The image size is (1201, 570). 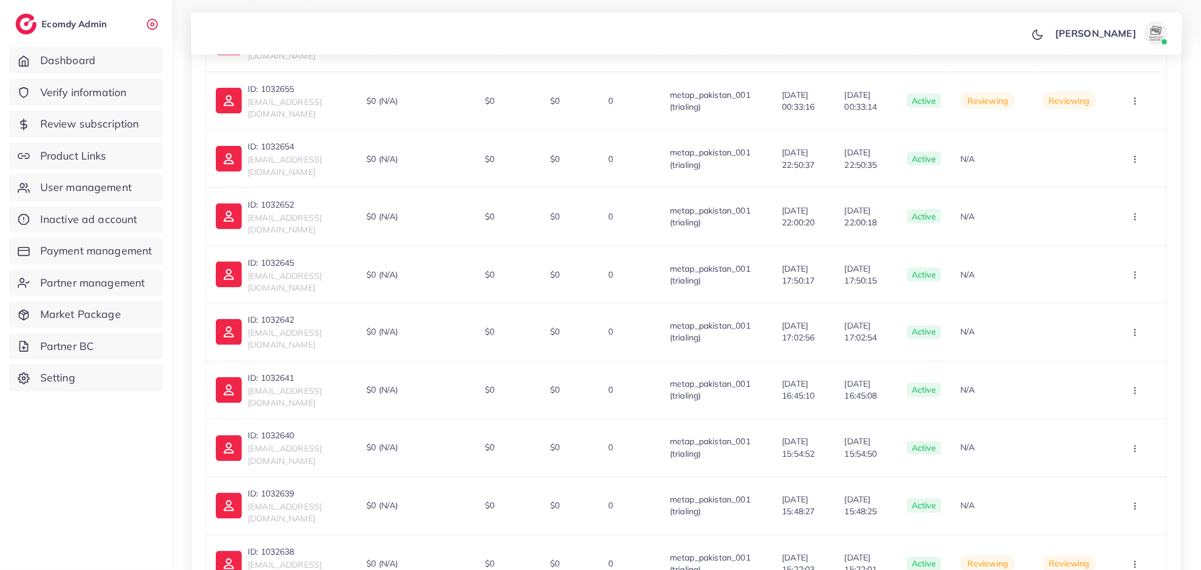 I want to click on p: ID: 1032645, so click(x=298, y=263).